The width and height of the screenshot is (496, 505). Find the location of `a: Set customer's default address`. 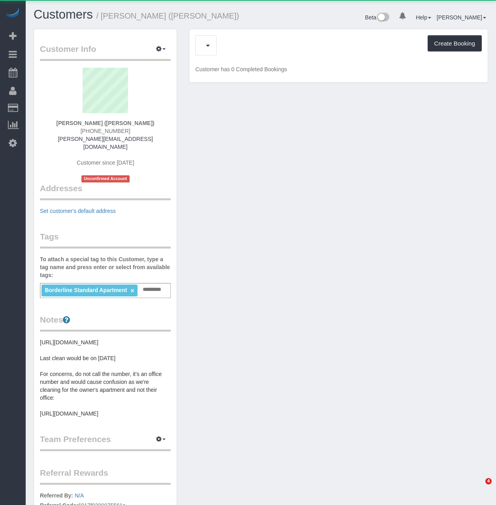

a: Set customer's default address is located at coordinates (78, 211).